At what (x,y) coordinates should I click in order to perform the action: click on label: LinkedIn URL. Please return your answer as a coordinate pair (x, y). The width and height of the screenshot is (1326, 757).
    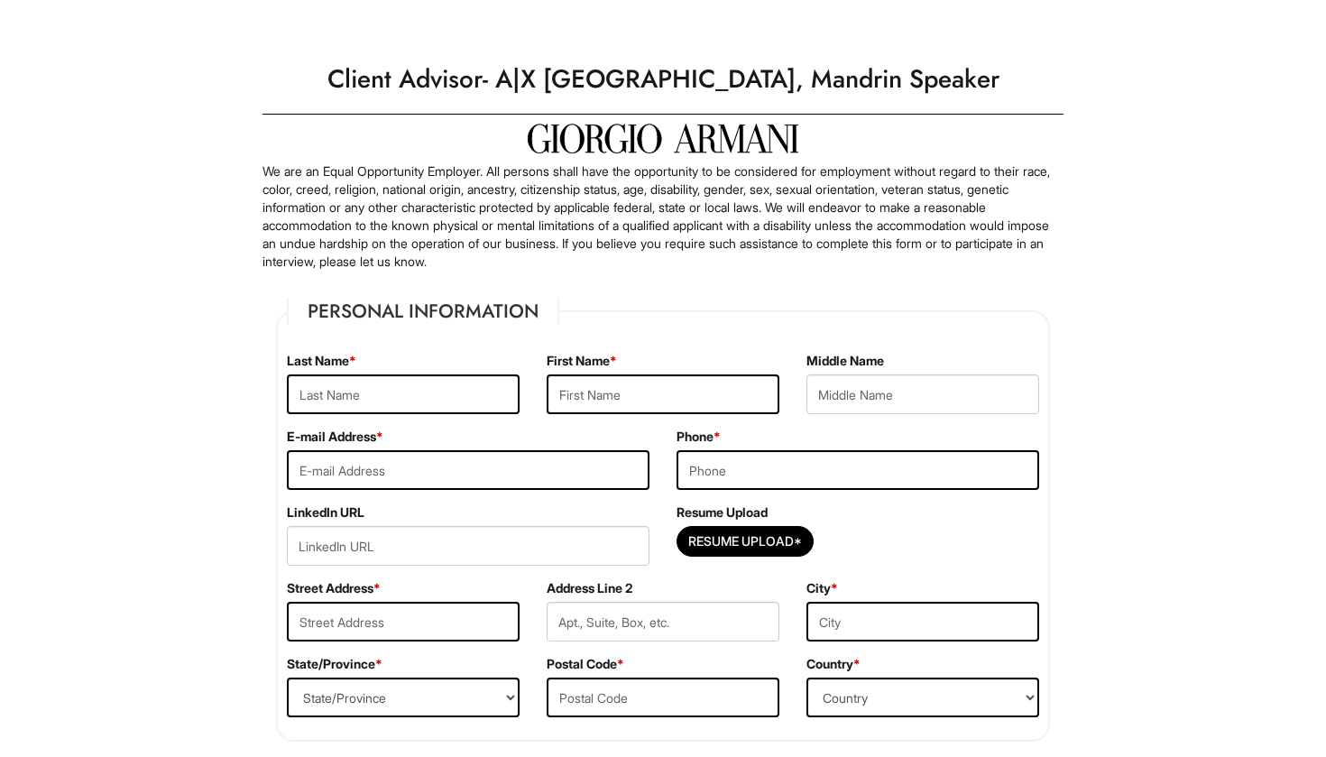
    Looking at the image, I should click on (326, 512).